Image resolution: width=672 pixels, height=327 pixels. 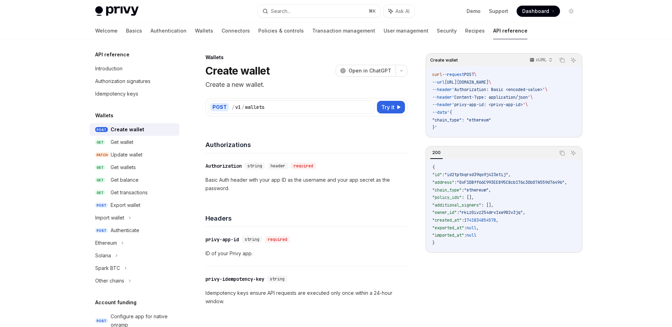 I want to click on span: 'Authorization: Basic <encoded-value>', so click(x=498, y=90).